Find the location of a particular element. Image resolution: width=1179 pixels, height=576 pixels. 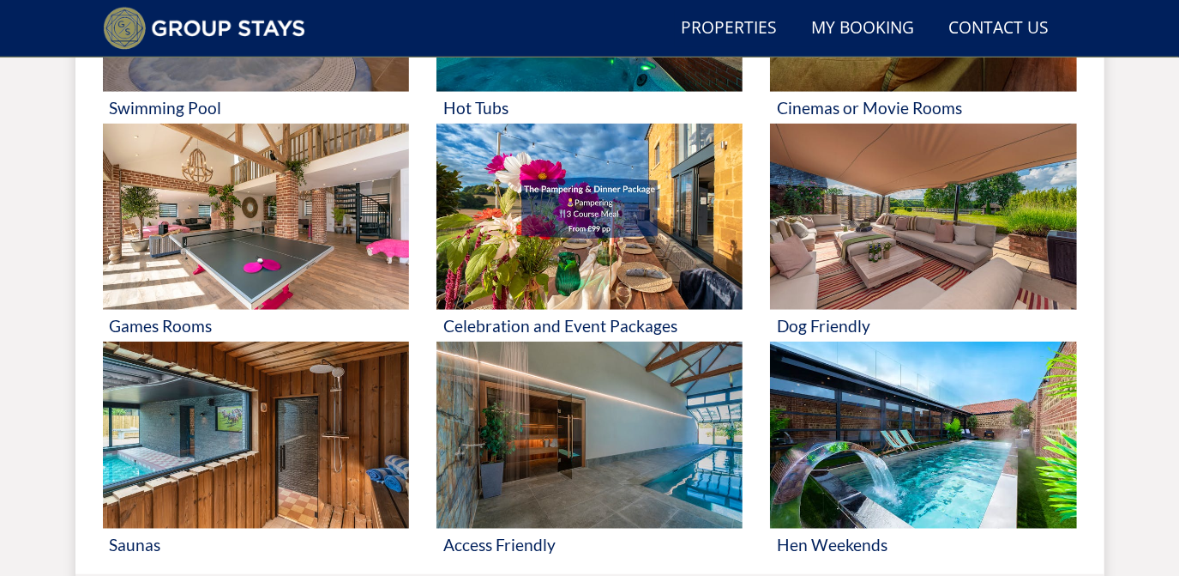

img: 'Dog Friendly' - Large Group Accommodation Holiday Ideas is located at coordinates (923, 217).